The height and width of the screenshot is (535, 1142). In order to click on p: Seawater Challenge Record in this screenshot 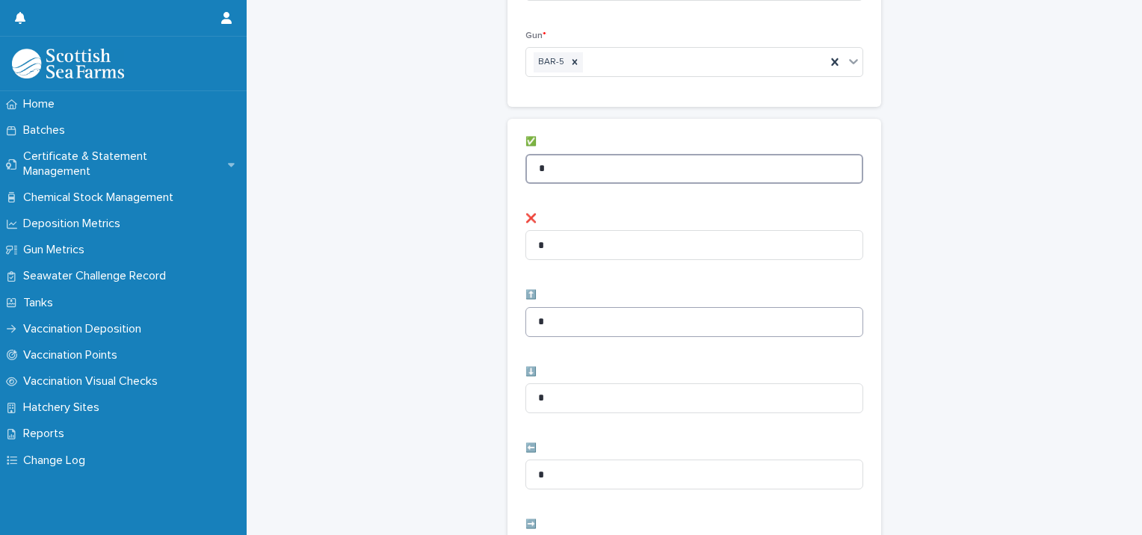, I will do `click(97, 276)`.